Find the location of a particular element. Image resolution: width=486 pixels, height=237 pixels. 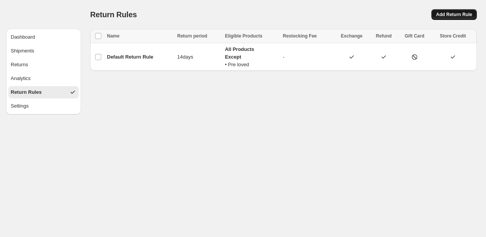

span: 14 days is located at coordinates (185, 57).